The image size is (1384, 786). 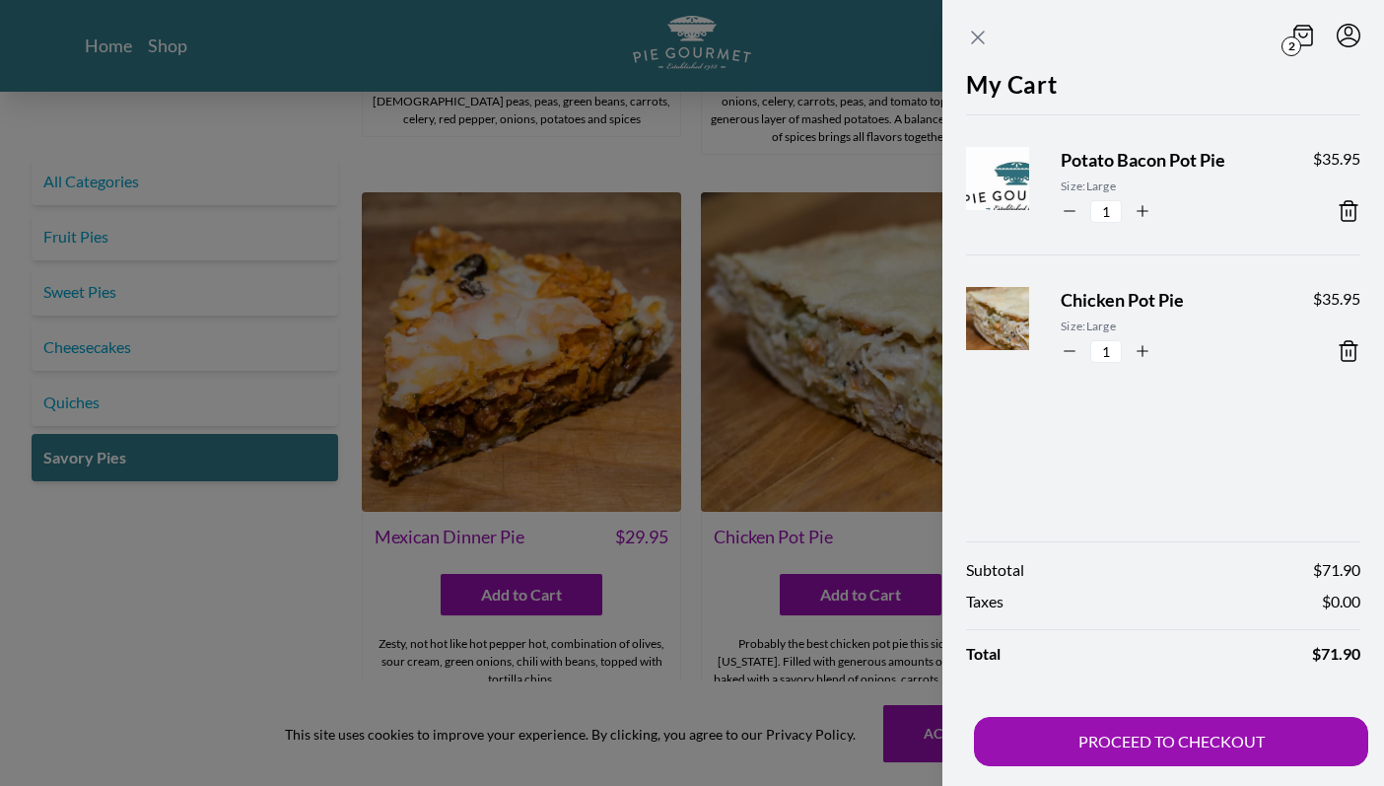 I want to click on button: Menu, so click(x=1349, y=35).